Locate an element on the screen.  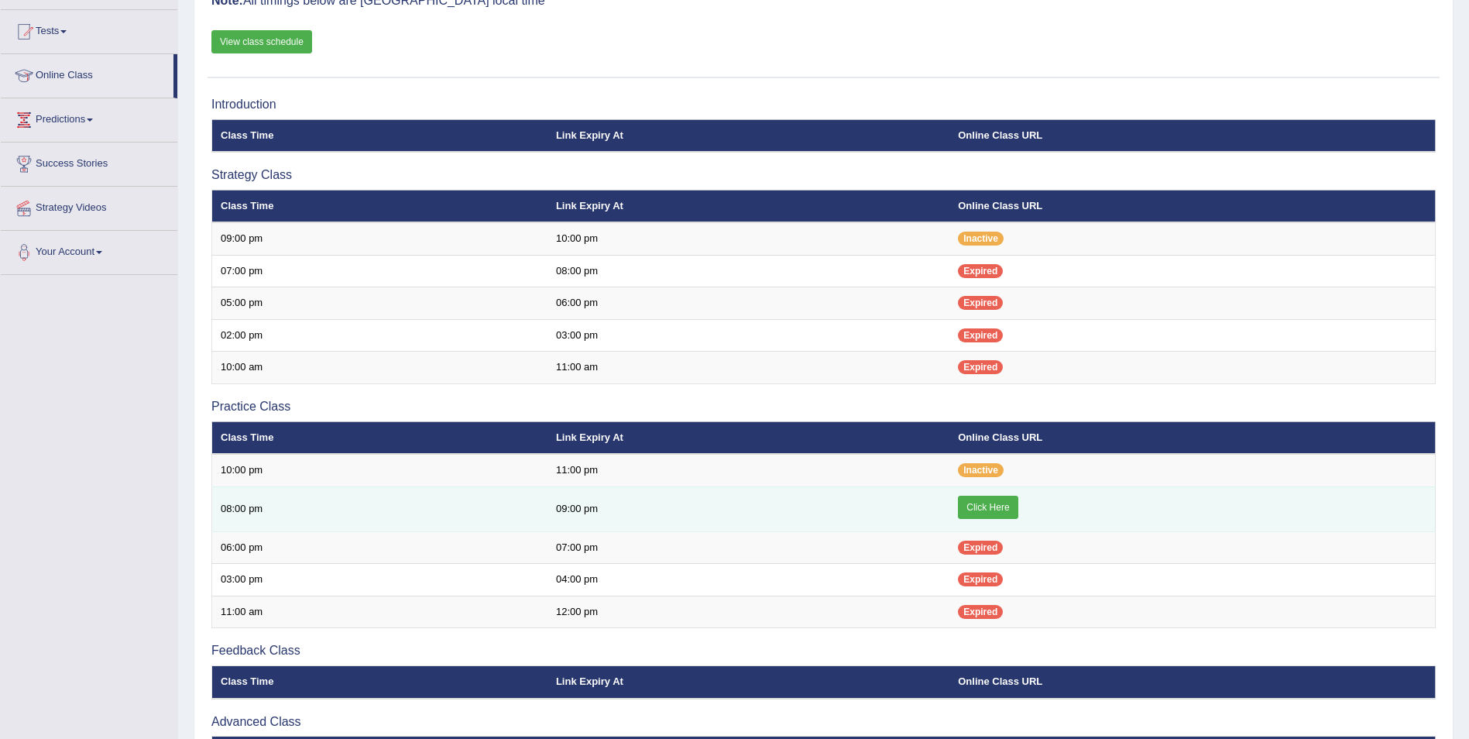
td: 11:00 pm is located at coordinates (748, 470).